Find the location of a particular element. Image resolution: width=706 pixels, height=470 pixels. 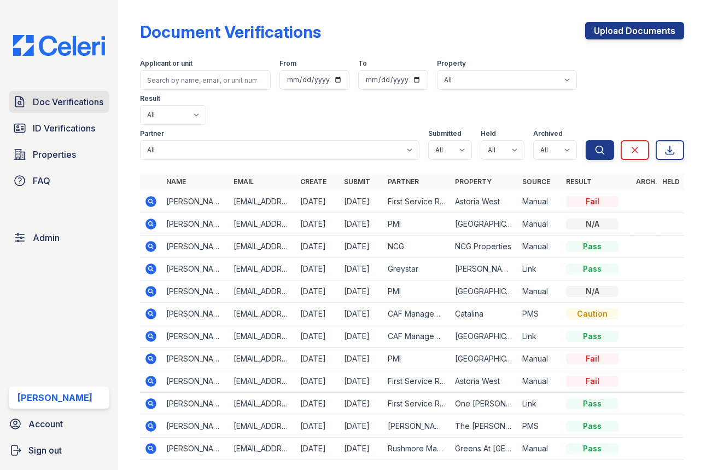

a: Properties is located at coordinates (59, 154).